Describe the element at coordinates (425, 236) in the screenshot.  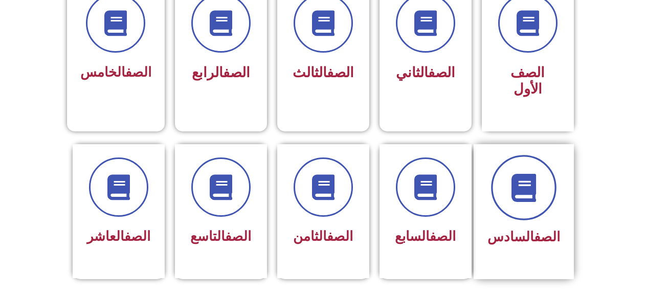
I see `span: السابع` at that location.